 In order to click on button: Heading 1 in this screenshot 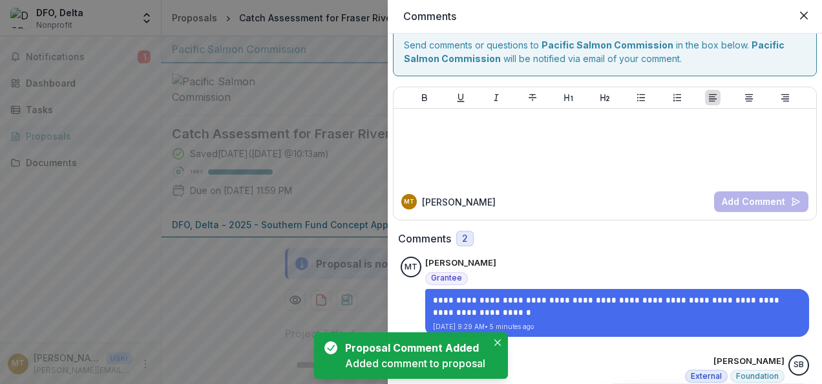, I will do `click(569, 98)`.